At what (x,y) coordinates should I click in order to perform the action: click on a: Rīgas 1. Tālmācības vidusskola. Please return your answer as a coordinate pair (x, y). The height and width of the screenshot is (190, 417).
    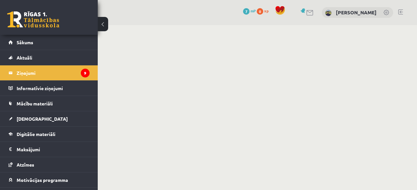
    Looking at the image, I should click on (33, 20).